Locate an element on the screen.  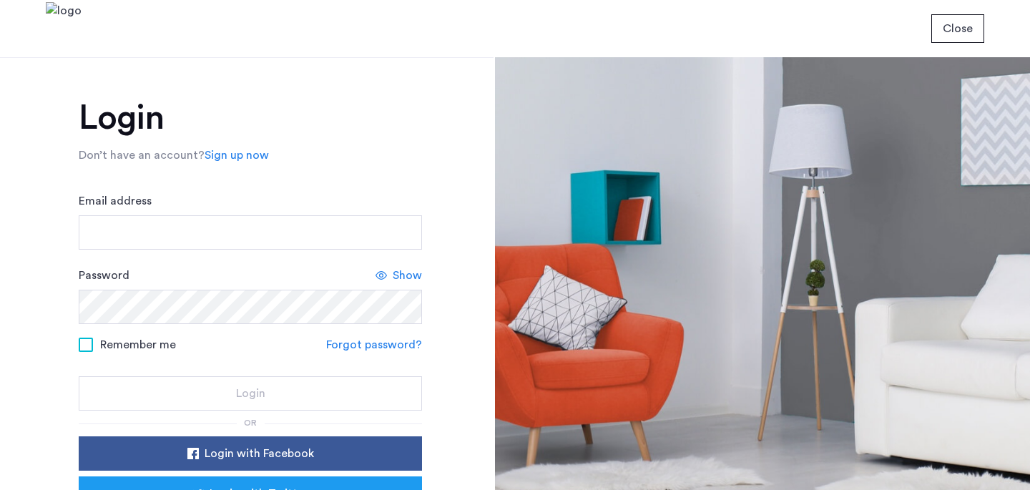
span: Close is located at coordinates (957, 29).